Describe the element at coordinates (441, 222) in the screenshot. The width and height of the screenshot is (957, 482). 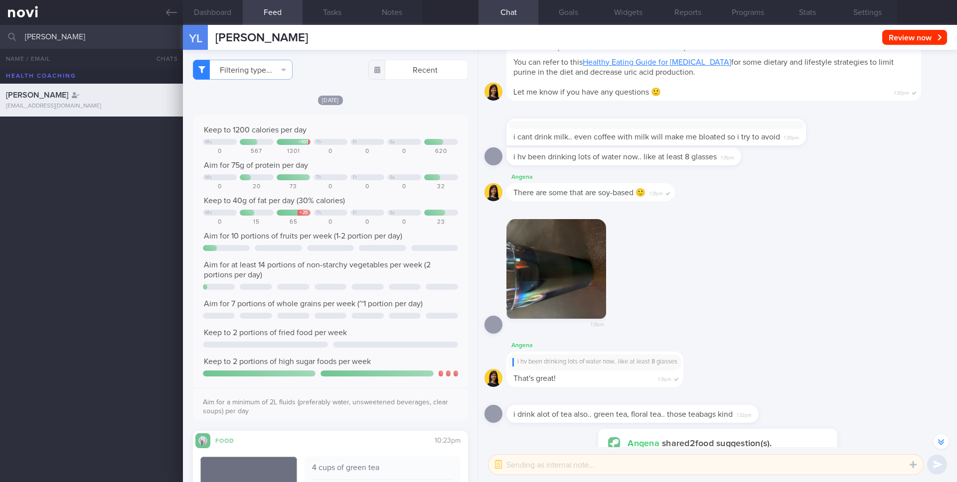
I see `div: 23` at that location.